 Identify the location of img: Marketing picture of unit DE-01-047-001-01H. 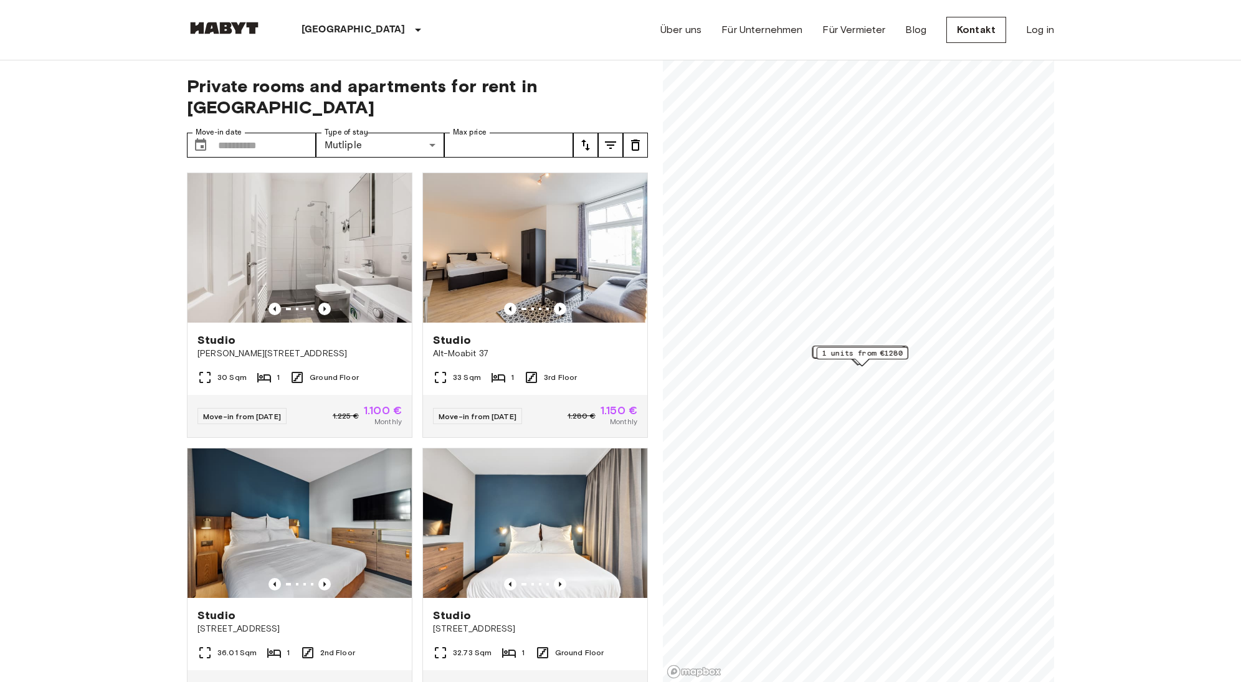
(300, 248).